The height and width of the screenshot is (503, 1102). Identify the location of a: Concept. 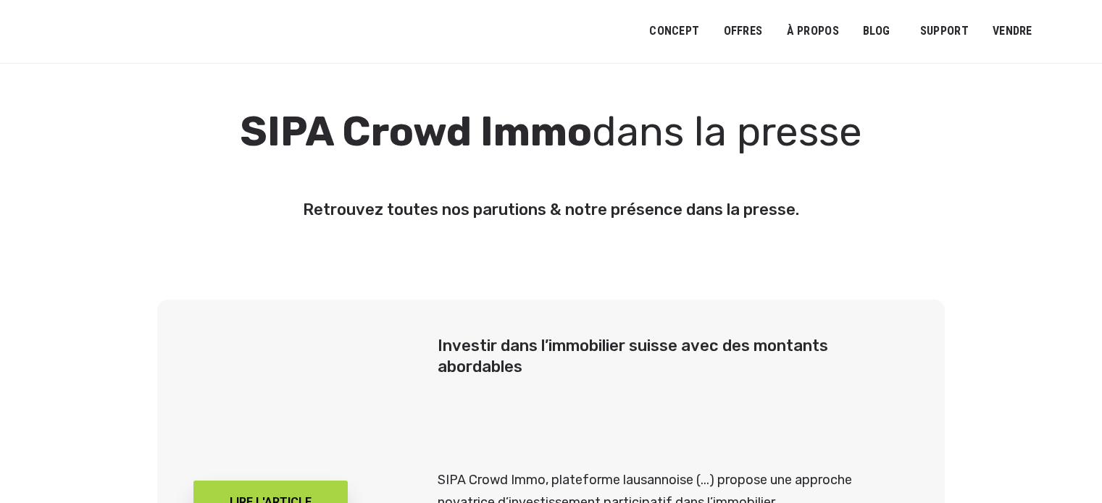
(674, 31).